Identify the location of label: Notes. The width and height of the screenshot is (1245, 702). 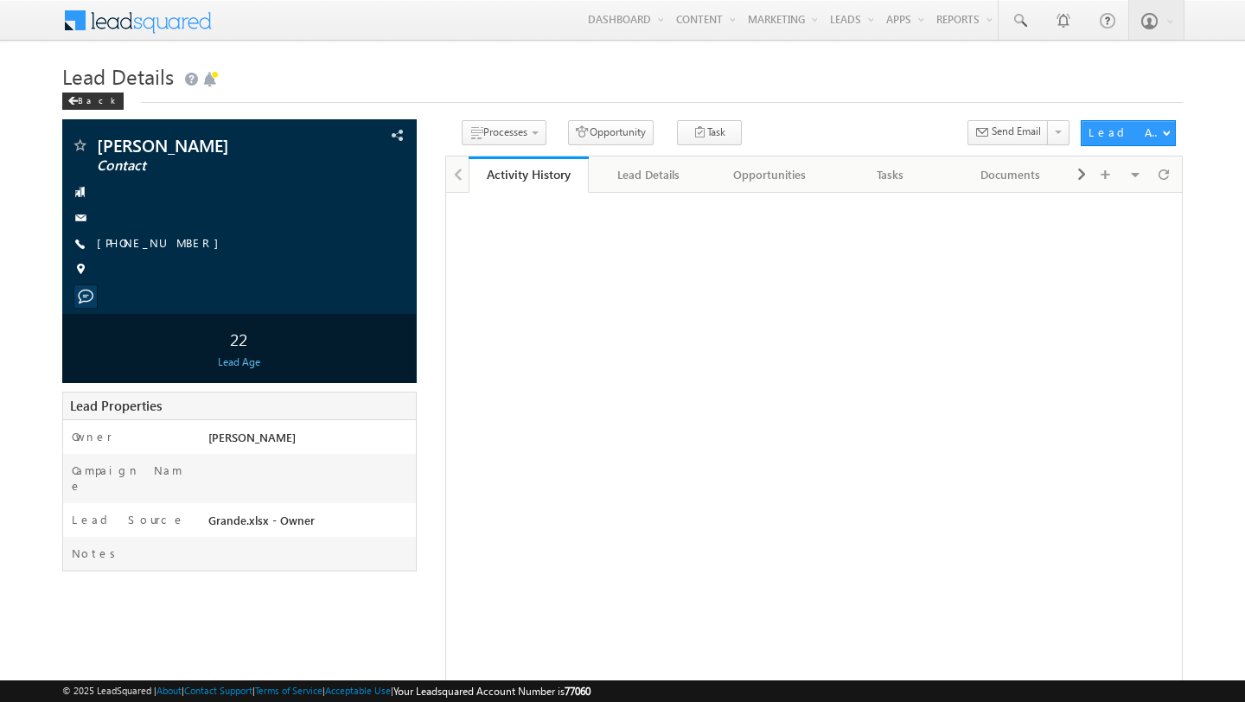
(97, 553).